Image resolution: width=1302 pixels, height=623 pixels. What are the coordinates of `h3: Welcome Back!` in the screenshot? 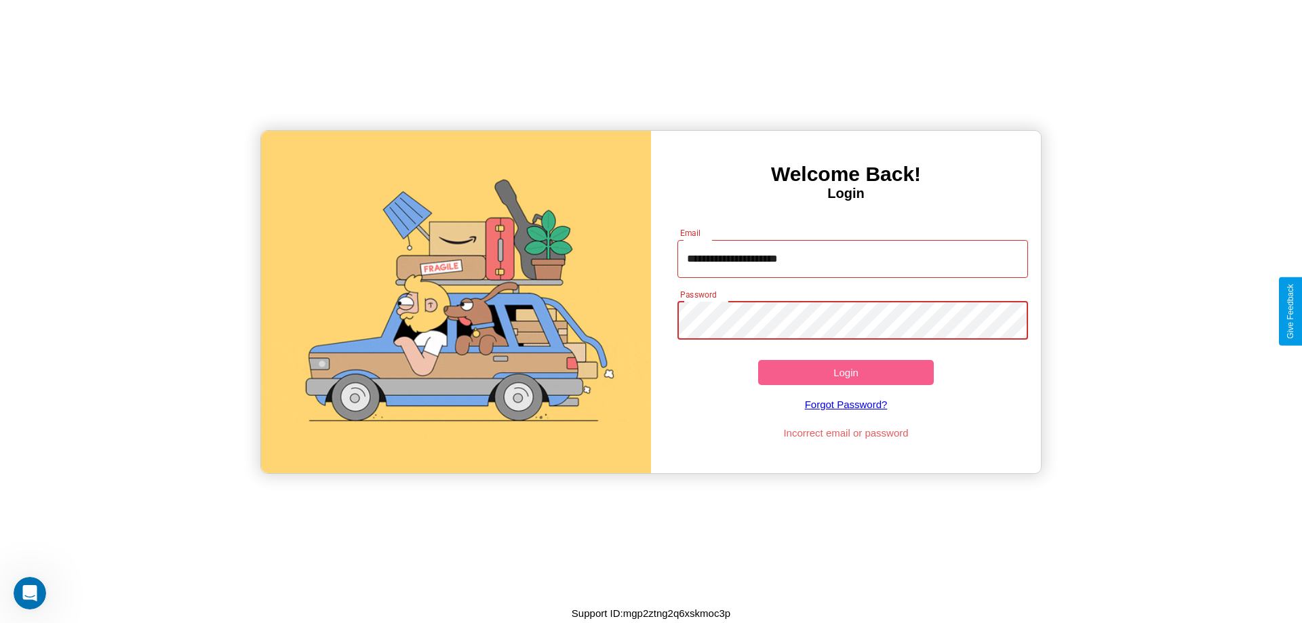 It's located at (846, 174).